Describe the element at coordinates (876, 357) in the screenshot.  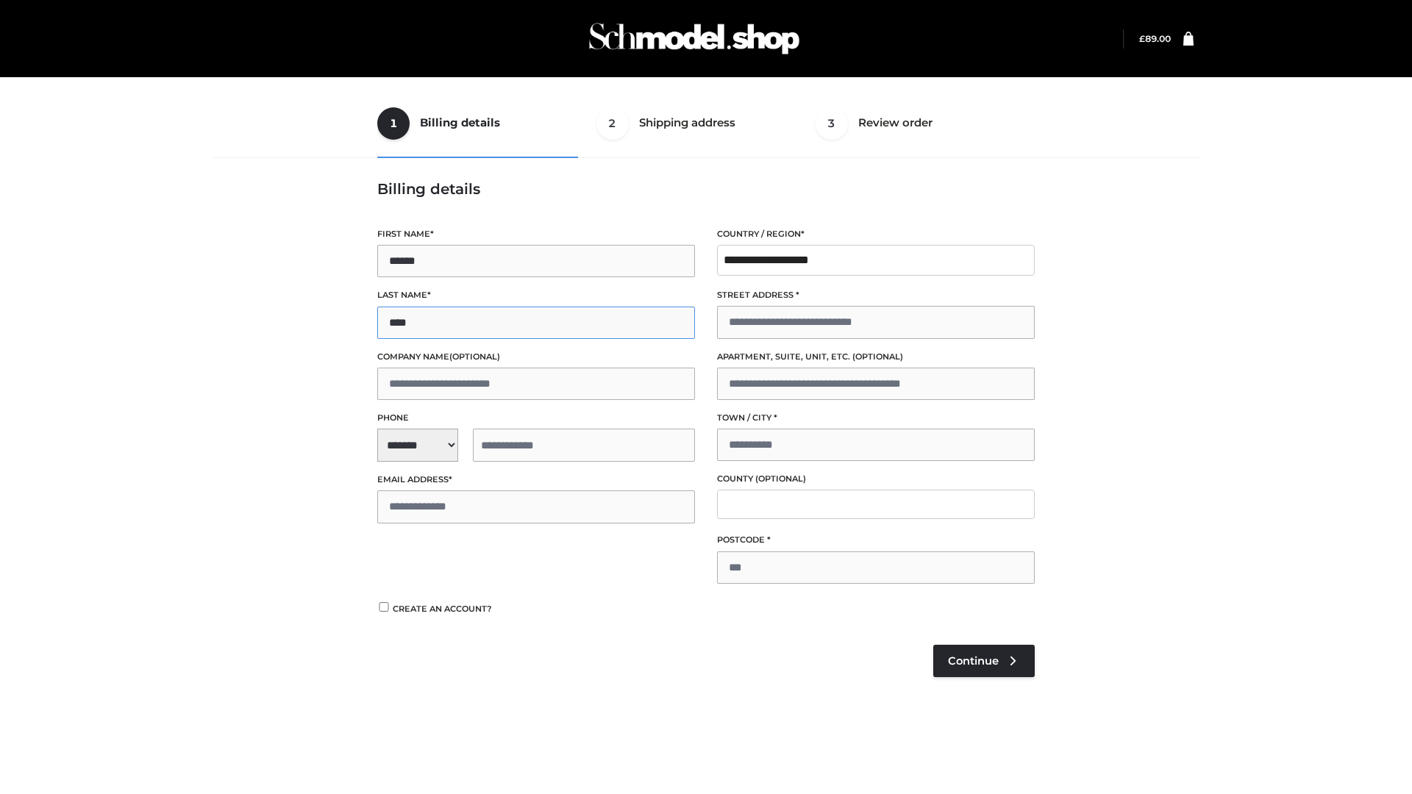
I see `label: Apartment, suite, unit, etc.` at that location.